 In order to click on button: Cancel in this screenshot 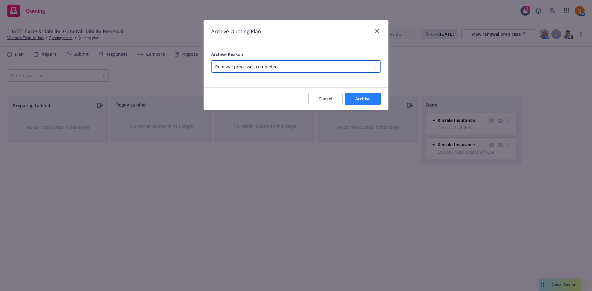, I will do `click(325, 99)`.